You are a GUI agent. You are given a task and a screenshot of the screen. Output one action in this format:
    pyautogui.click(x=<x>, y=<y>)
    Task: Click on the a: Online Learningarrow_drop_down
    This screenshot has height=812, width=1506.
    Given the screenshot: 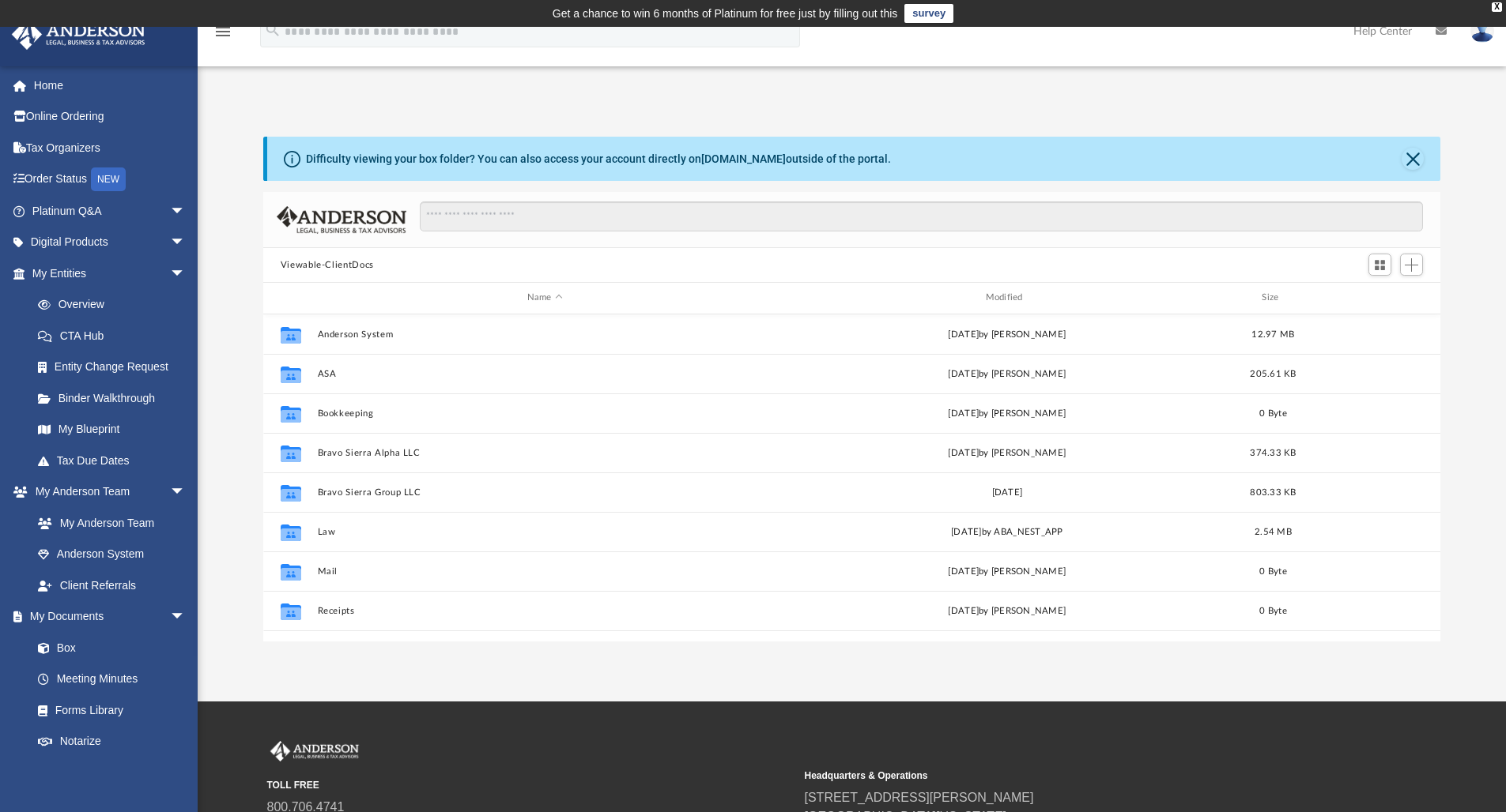 What is the action you would take?
    pyautogui.click(x=105, y=773)
    